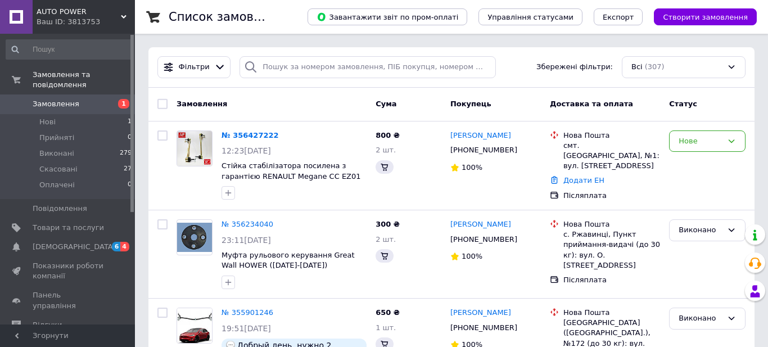  What do you see at coordinates (705, 17) in the screenshot?
I see `button: Створити замовлення` at bounding box center [705, 17].